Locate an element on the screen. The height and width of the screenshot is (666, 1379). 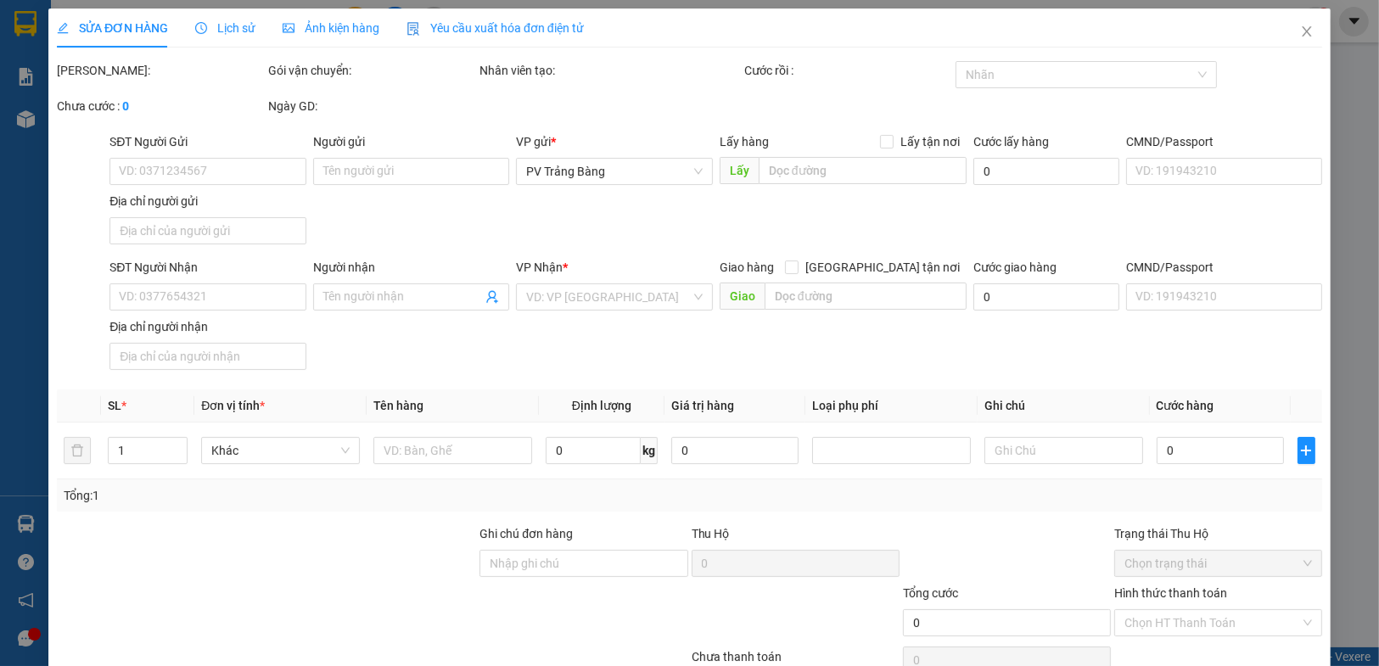
span: Lấy is located at coordinates (739, 171).